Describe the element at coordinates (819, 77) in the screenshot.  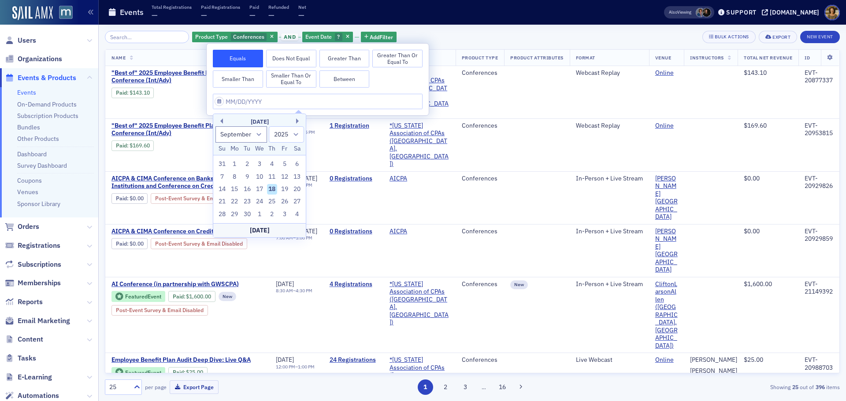
I see `div: EVT-20877337` at that location.